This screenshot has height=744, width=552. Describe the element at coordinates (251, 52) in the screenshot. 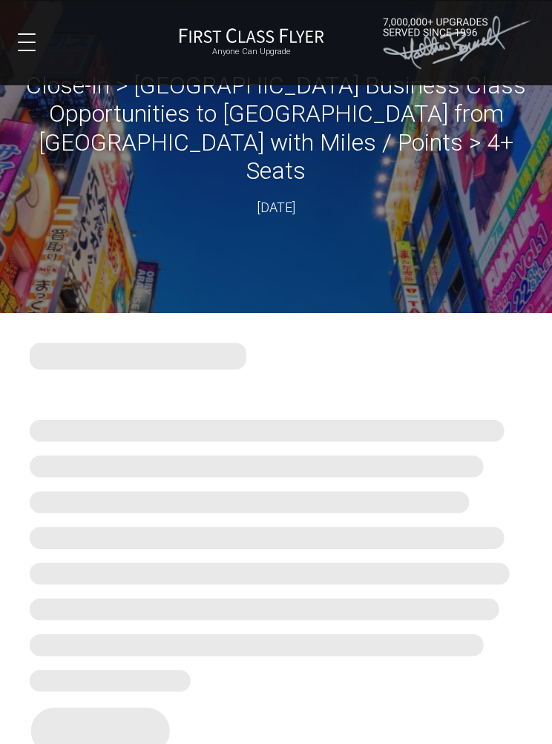

I see `small: Anyone Can Upgrade` at that location.